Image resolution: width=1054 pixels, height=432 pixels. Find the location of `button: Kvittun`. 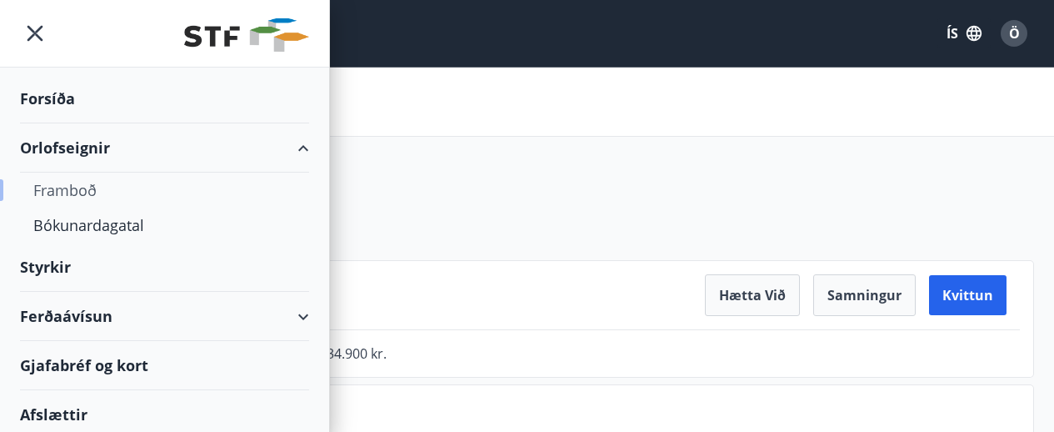

button: Kvittun is located at coordinates (968, 295).